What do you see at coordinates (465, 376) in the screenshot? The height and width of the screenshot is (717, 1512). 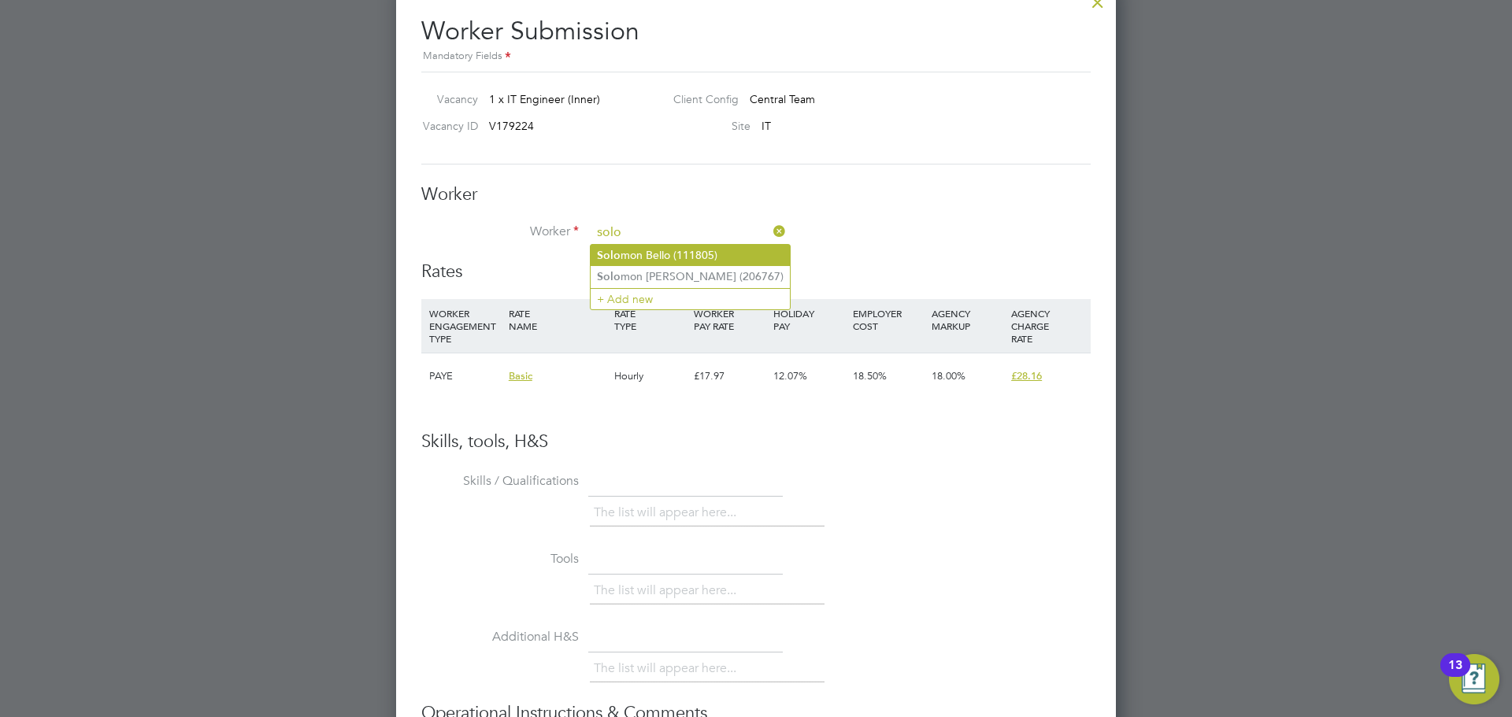 I see `div: PAYE` at bounding box center [465, 376].